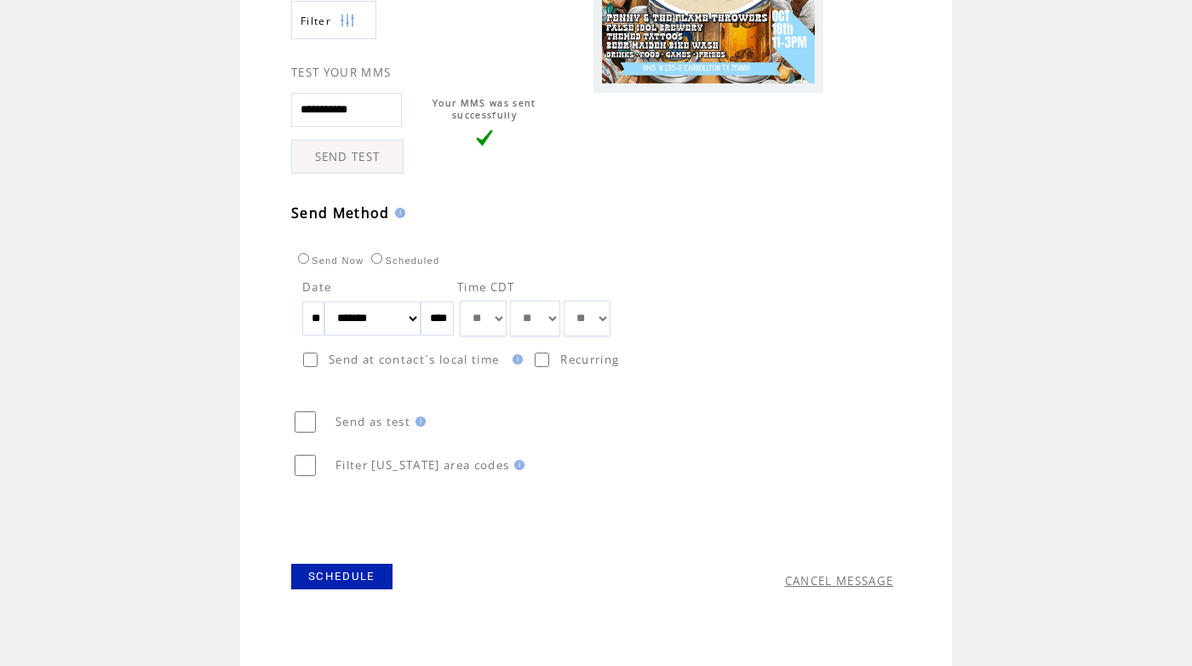 This screenshot has height=666, width=1192. What do you see at coordinates (484, 138) in the screenshot?
I see `img: vLarge.png` at bounding box center [484, 138].